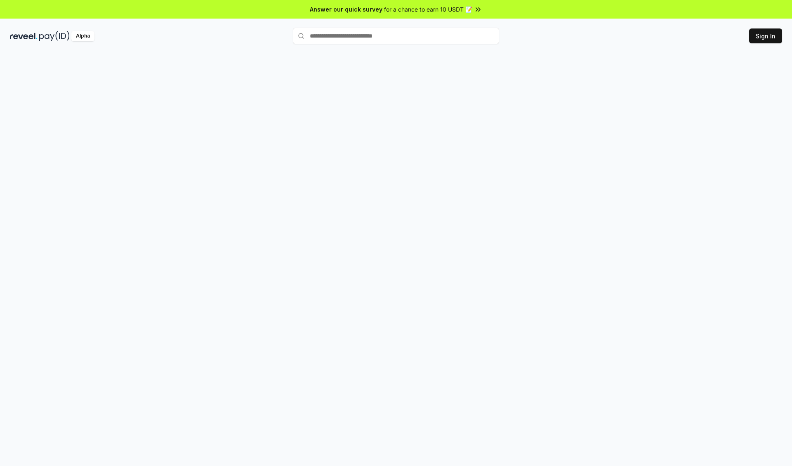  I want to click on img: pay_id, so click(54, 36).